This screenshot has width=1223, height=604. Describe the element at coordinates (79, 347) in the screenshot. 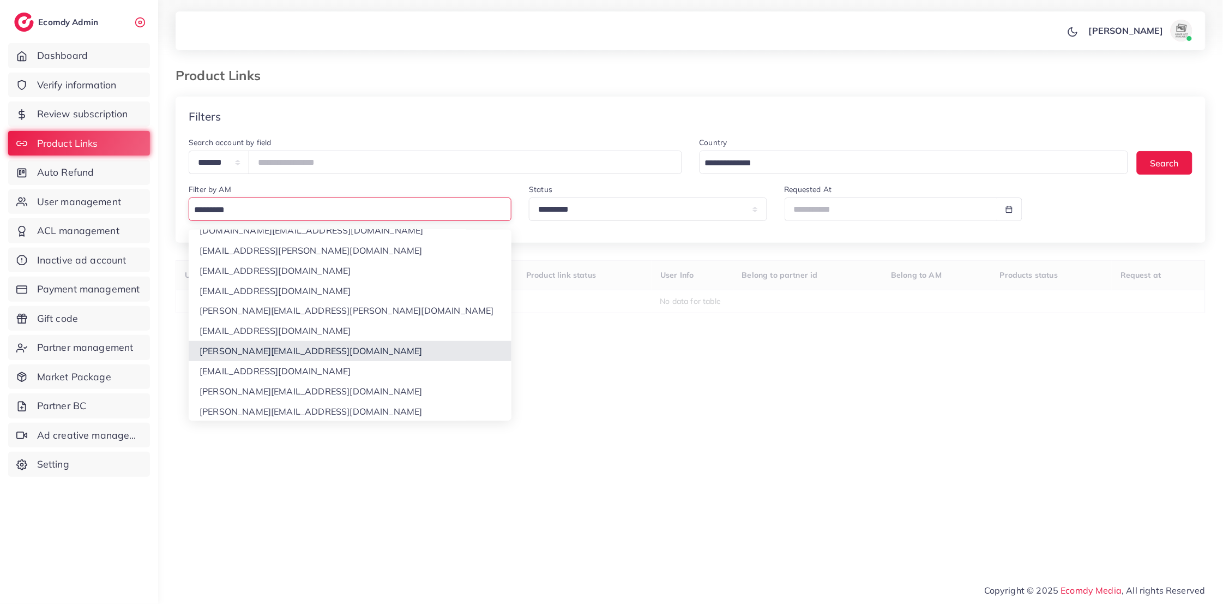

I see `a: Partner management` at that location.